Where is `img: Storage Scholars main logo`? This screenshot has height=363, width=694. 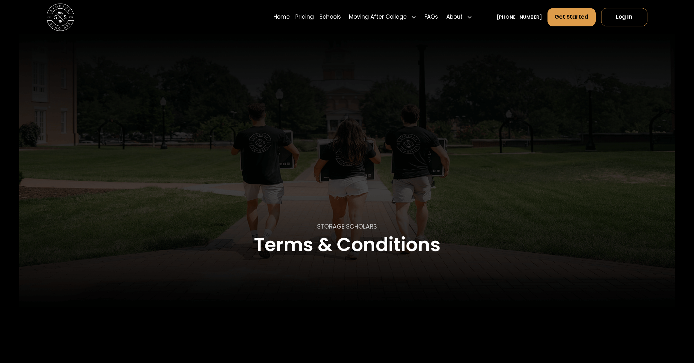
img: Storage Scholars main logo is located at coordinates (60, 17).